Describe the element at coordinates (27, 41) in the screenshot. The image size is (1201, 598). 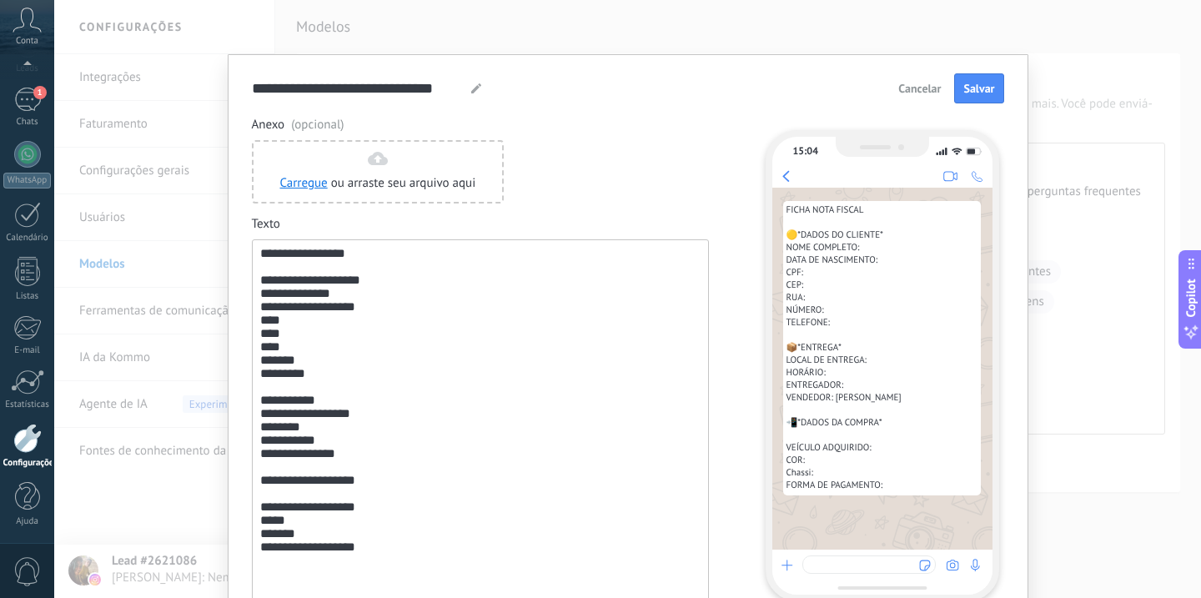
I see `span: Conta` at that location.